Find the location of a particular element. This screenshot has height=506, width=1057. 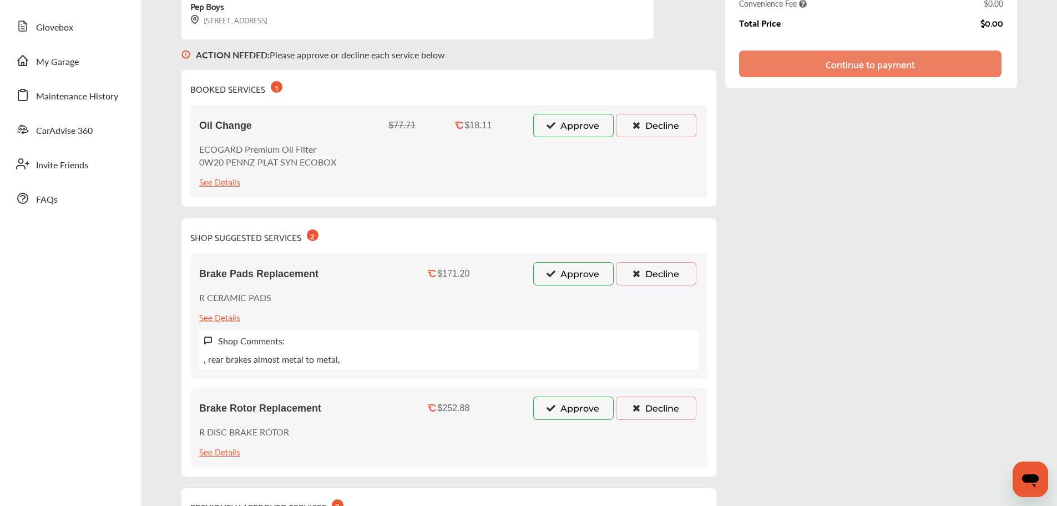

span: FAQs is located at coordinates (47, 200).